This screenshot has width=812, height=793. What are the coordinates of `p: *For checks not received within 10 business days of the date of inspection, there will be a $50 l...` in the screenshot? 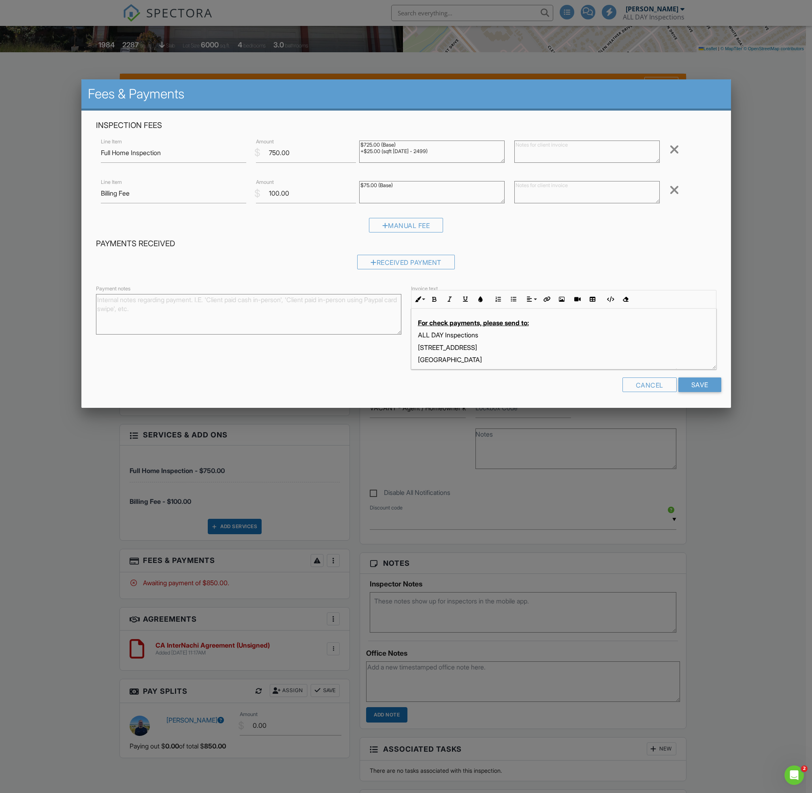 It's located at (563, 376).